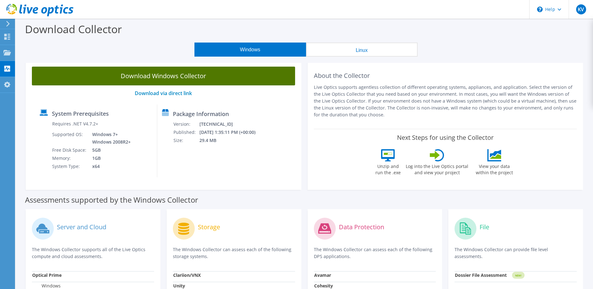  I want to click on td: 1GB, so click(110, 158).